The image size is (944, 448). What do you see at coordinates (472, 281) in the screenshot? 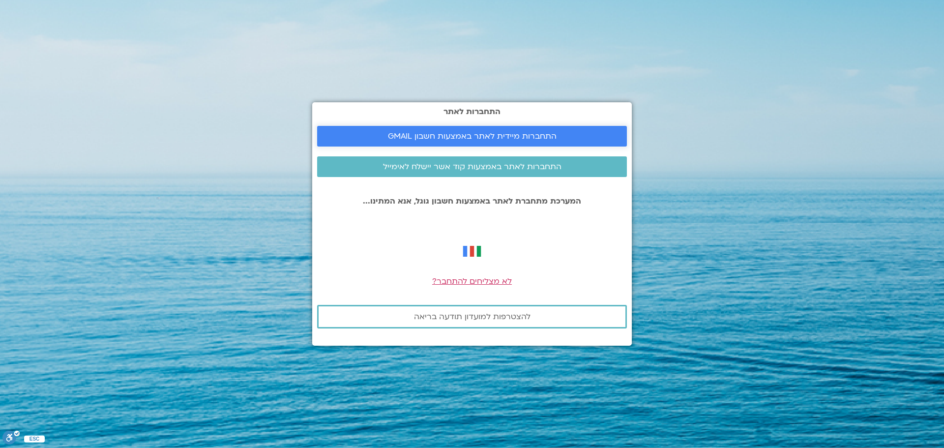
I see `a: לא מצליחים להתחבר?` at bounding box center [472, 281].